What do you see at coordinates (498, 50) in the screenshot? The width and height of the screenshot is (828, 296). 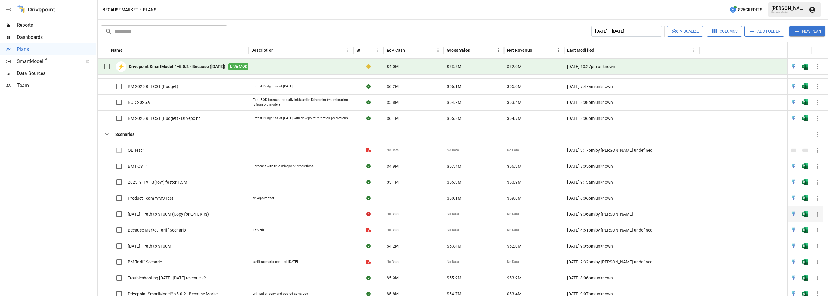 I see `button: Gross Sales column menu` at bounding box center [498, 50].